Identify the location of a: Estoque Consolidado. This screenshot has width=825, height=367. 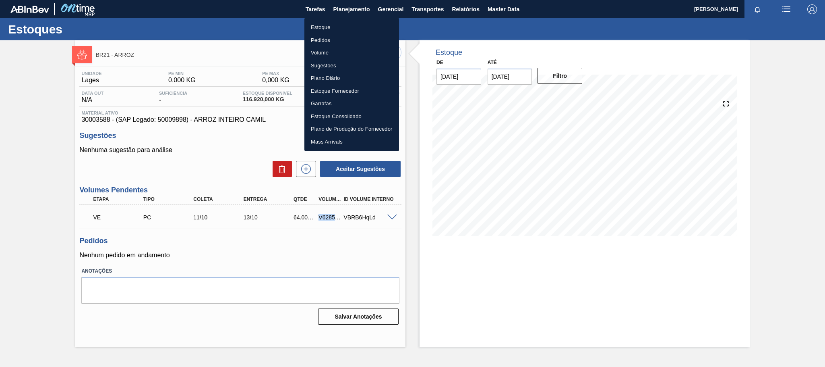
(352, 116).